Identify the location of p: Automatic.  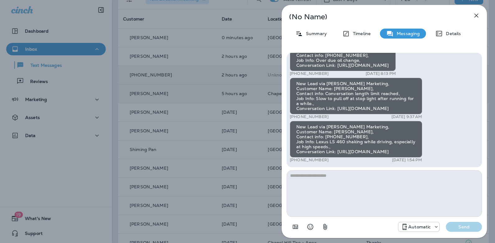
(419, 227).